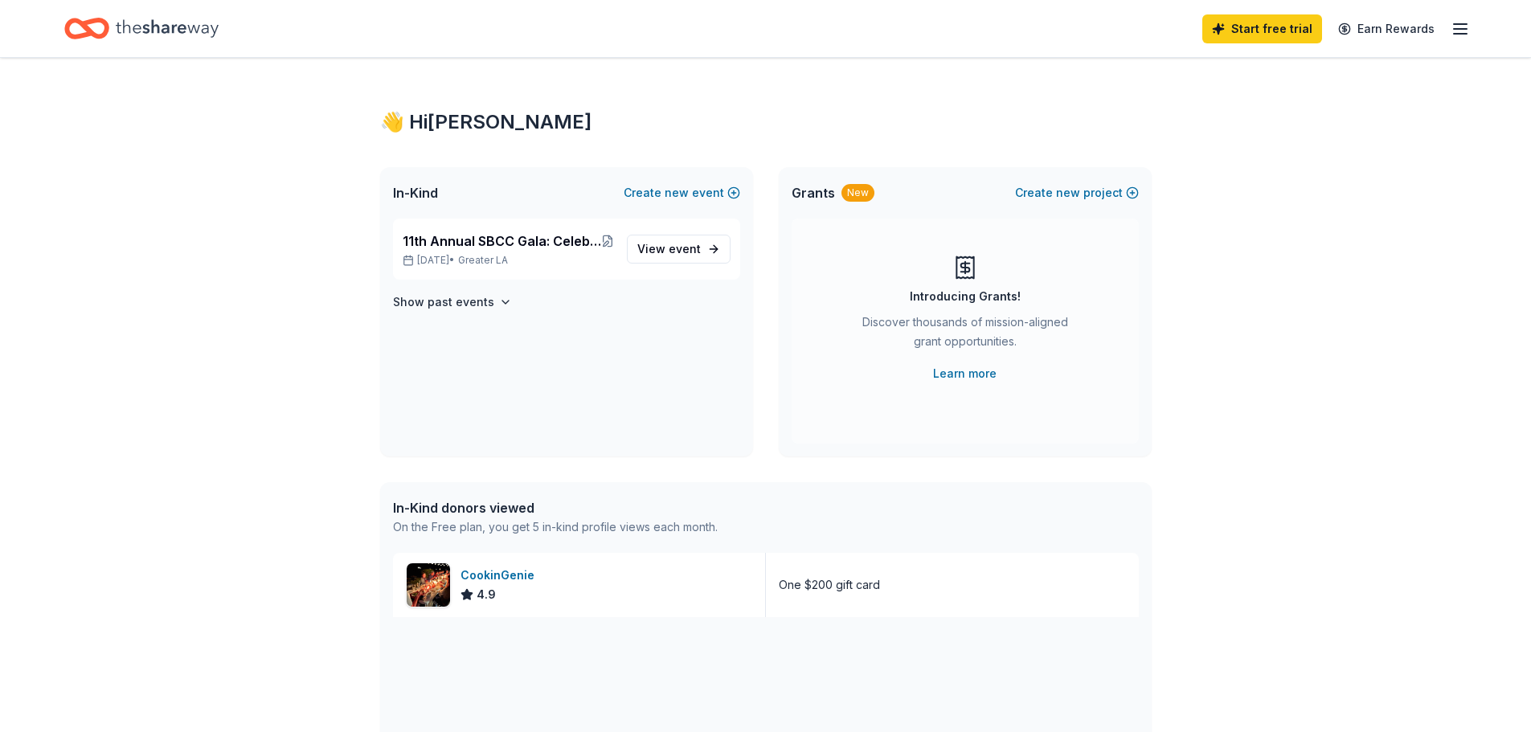 This screenshot has width=1531, height=732. Describe the element at coordinates (483, 260) in the screenshot. I see `span: Greater LA` at that location.